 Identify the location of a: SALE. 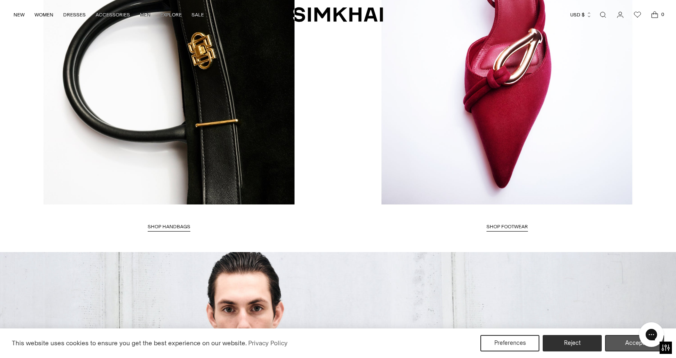
(198, 15).